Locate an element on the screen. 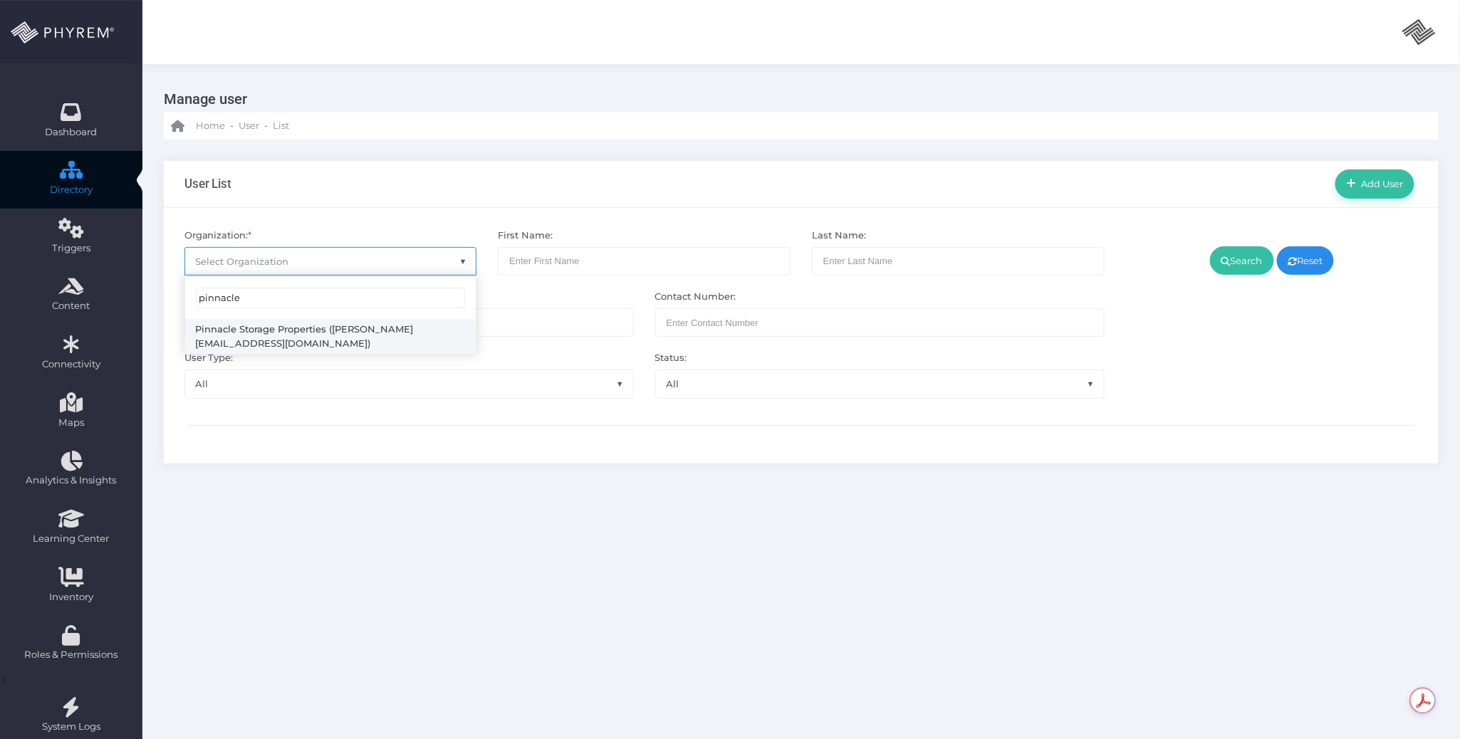 The width and height of the screenshot is (1460, 739). span: List is located at coordinates (281, 126).